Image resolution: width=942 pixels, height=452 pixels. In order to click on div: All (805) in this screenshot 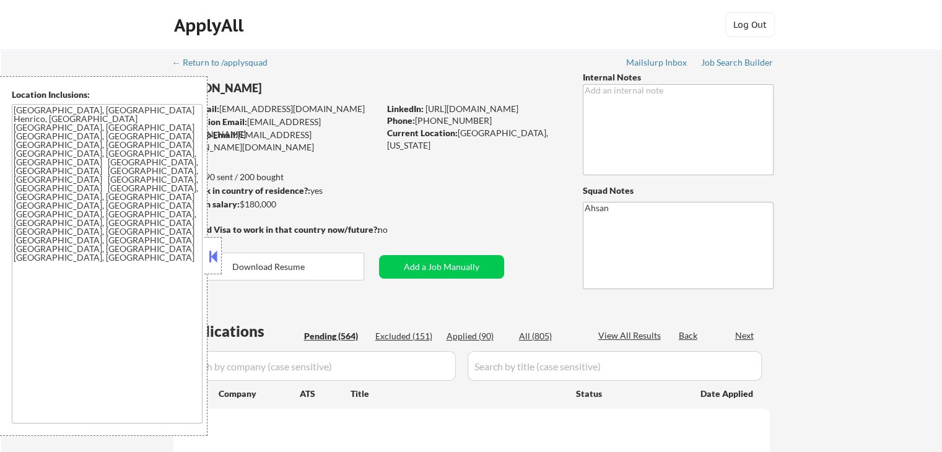, I will do `click(550, 336)`.